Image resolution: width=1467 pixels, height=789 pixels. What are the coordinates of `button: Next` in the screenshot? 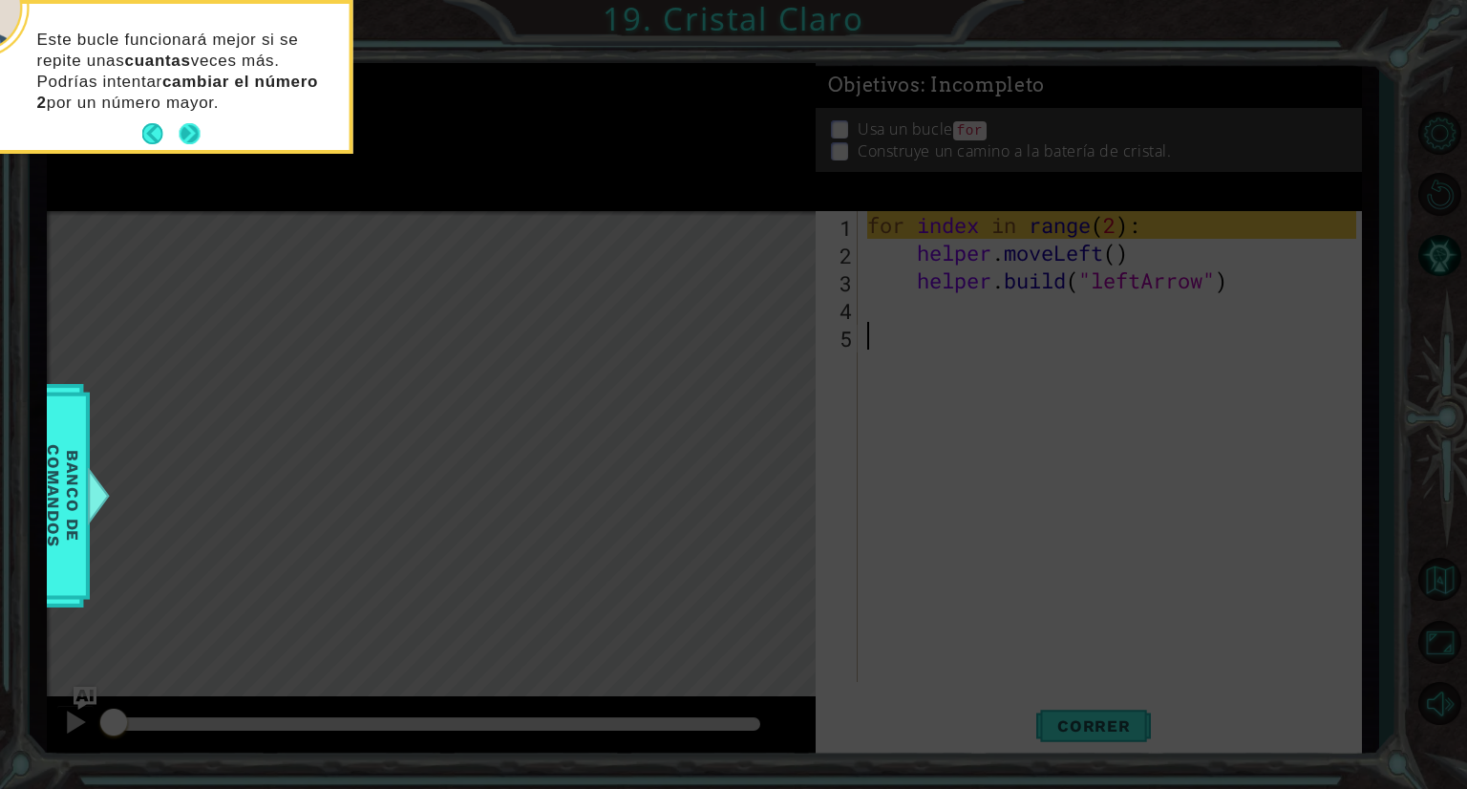 It's located at (190, 134).